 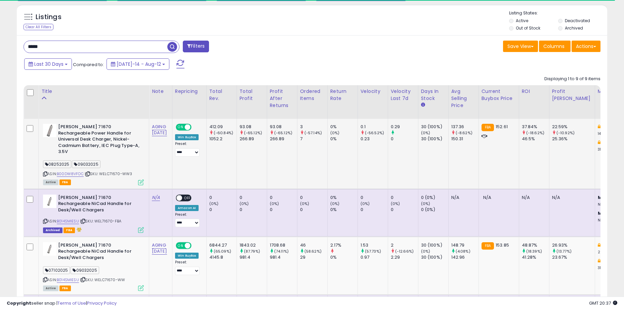 What do you see at coordinates (283, 127) in the screenshot?
I see `div: 93.08` at bounding box center [283, 127].